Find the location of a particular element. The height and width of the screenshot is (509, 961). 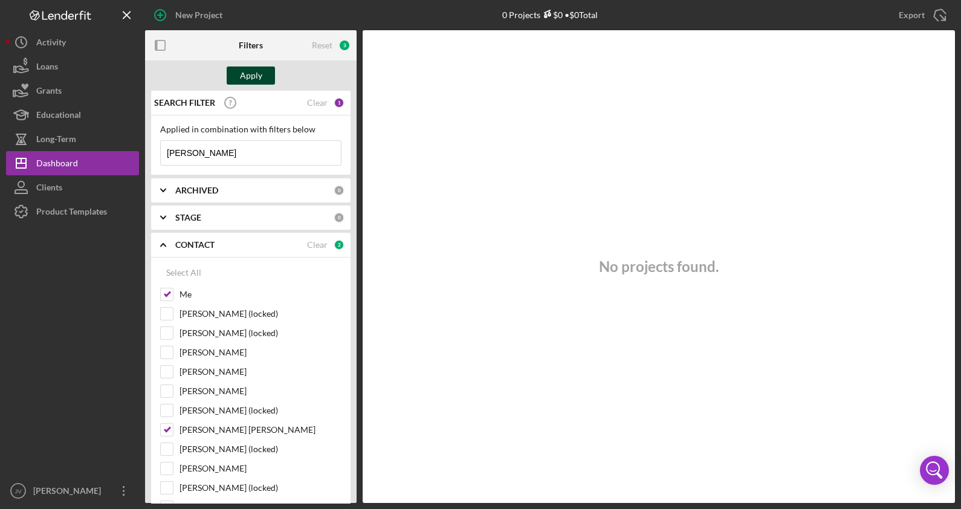

button: Select All is located at coordinates (184, 273).